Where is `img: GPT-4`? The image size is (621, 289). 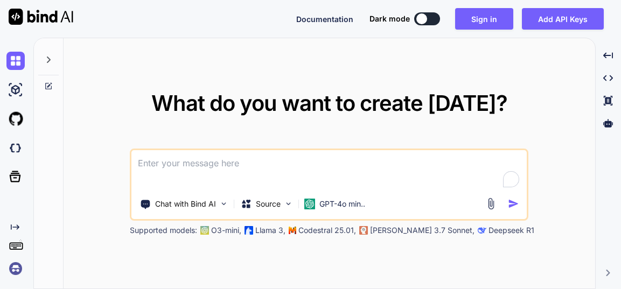
img: GPT-4 is located at coordinates (205, 230).